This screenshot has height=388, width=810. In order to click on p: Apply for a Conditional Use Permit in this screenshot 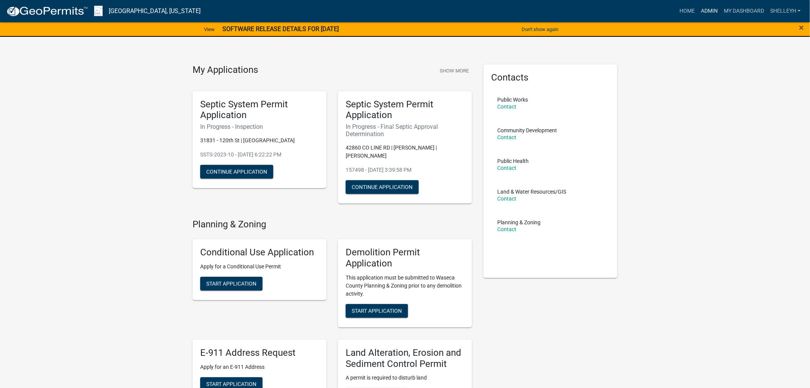, I will do `click(260, 266)`.